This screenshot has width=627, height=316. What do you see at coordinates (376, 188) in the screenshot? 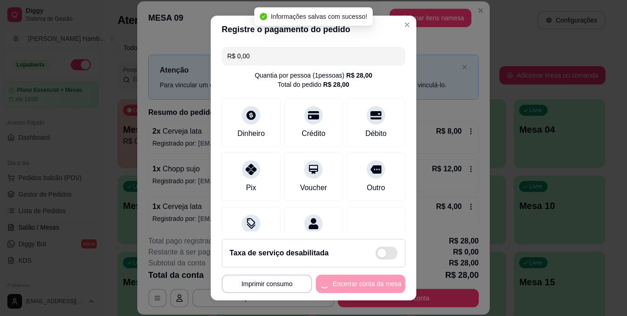
I see `div: Outro` at bounding box center [376, 188].